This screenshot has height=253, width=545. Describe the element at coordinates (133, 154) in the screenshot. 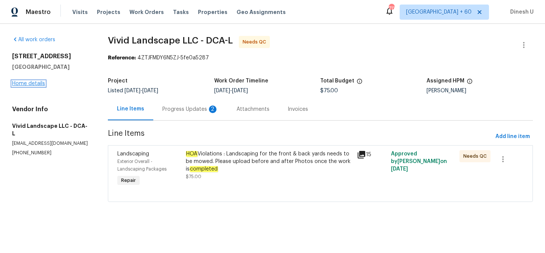

I see `span: Landscaping` at that location.